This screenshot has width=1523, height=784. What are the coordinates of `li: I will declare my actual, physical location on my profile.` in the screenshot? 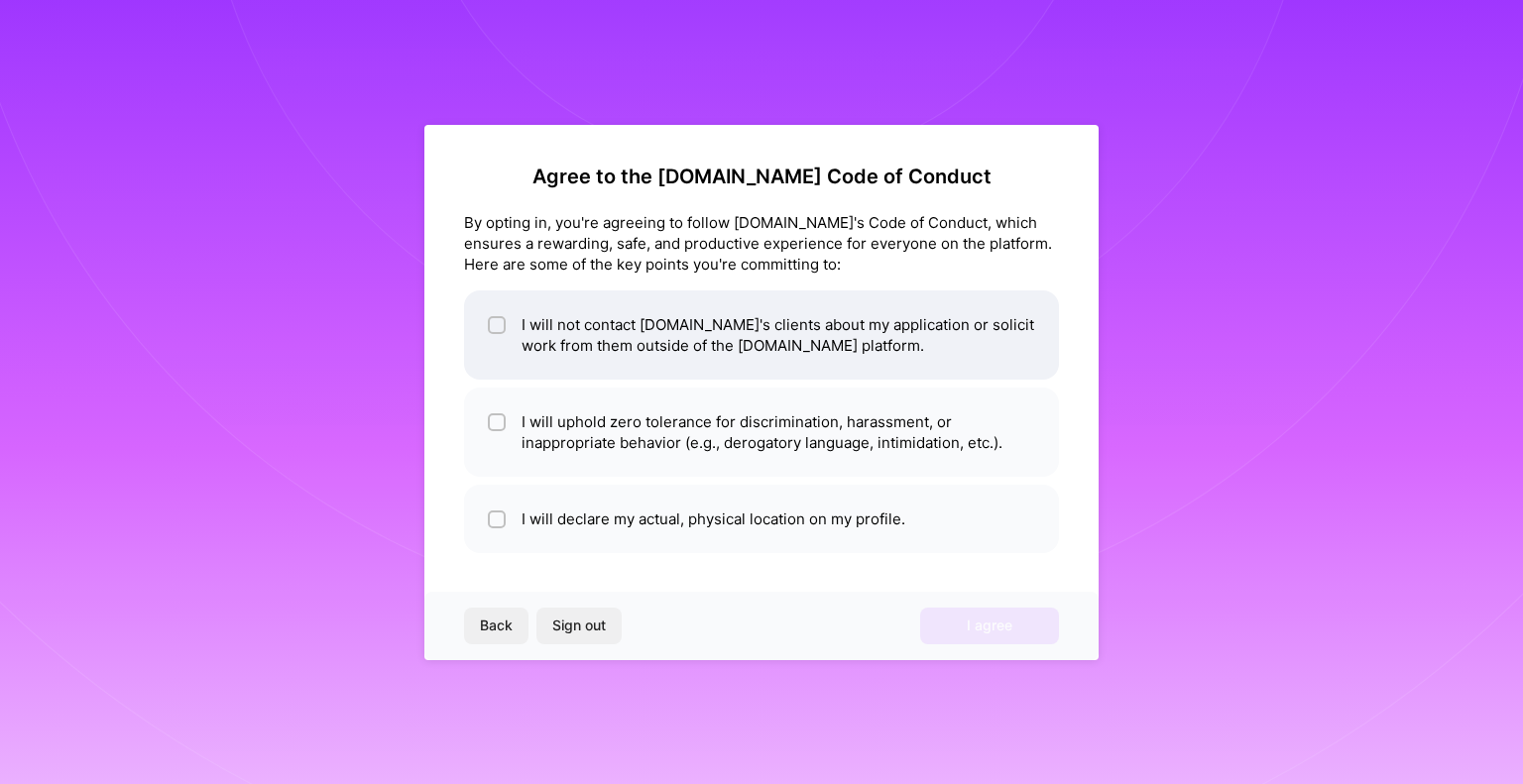 It's located at (762, 518).